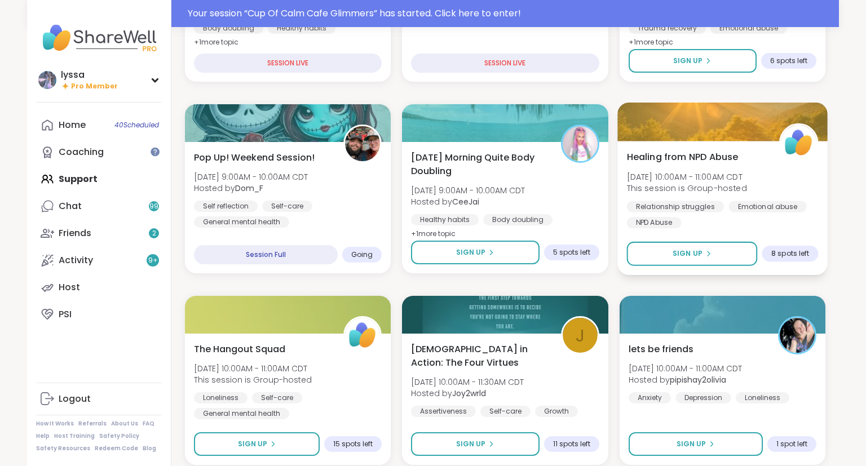 This screenshot has width=866, height=466. Describe the element at coordinates (789, 61) in the screenshot. I see `span: 6 spots left` at that location.